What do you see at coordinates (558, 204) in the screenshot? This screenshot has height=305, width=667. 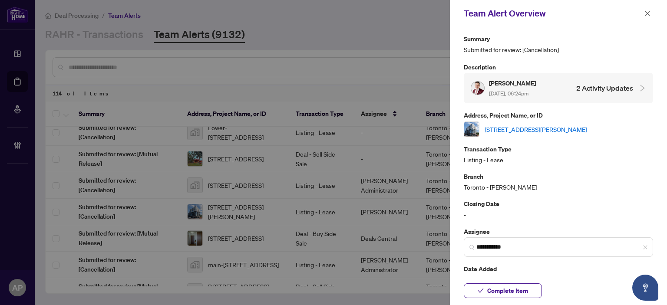 I see `p: Closing Date` at bounding box center [558, 204].